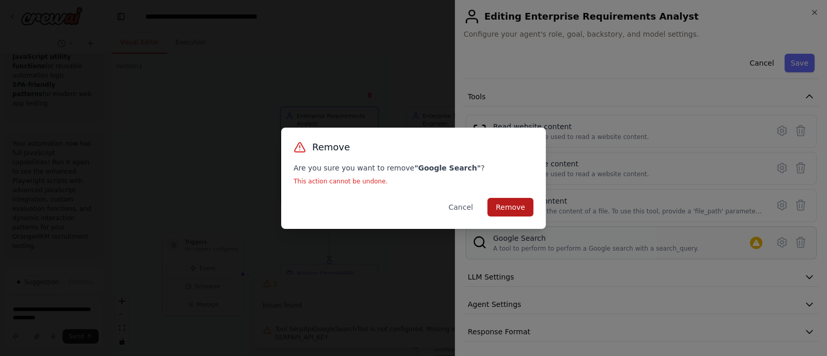 The height and width of the screenshot is (356, 827). I want to click on p: This action cannot be undone., so click(413, 181).